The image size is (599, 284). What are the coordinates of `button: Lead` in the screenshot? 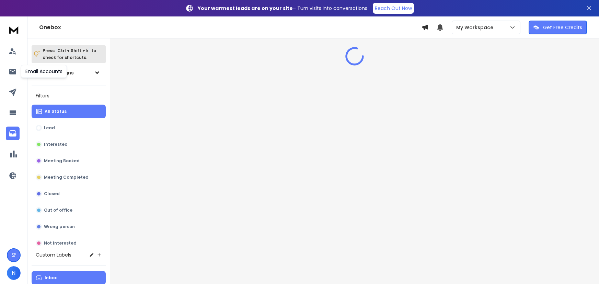 It's located at (69, 128).